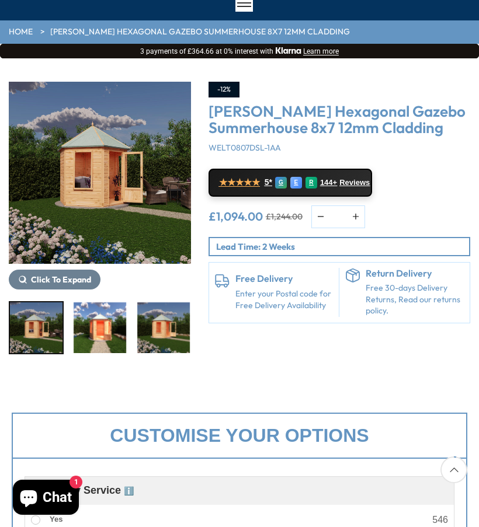 This screenshot has width=479, height=527. What do you see at coordinates (328, 183) in the screenshot?
I see `span: 144+` at bounding box center [328, 183].